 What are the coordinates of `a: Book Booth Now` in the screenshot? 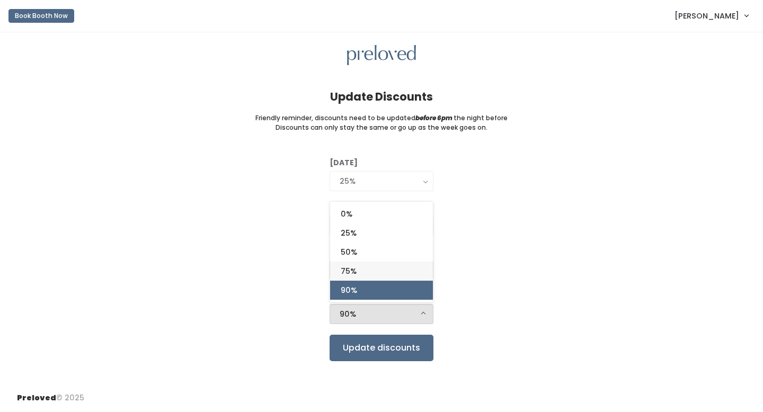 It's located at (41, 16).